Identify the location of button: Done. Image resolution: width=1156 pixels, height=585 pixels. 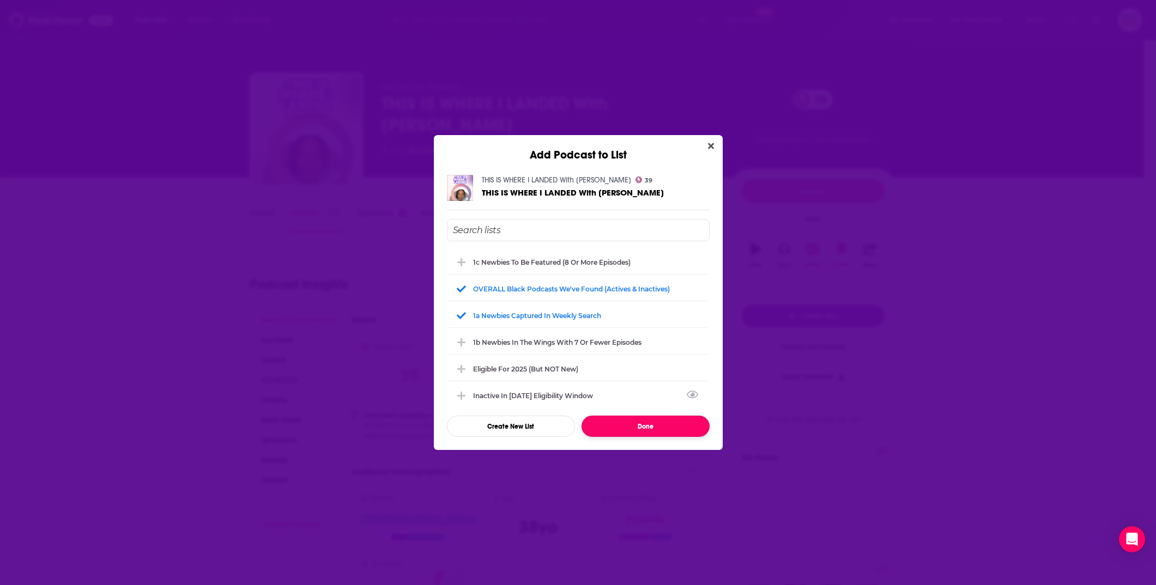
(645, 426).